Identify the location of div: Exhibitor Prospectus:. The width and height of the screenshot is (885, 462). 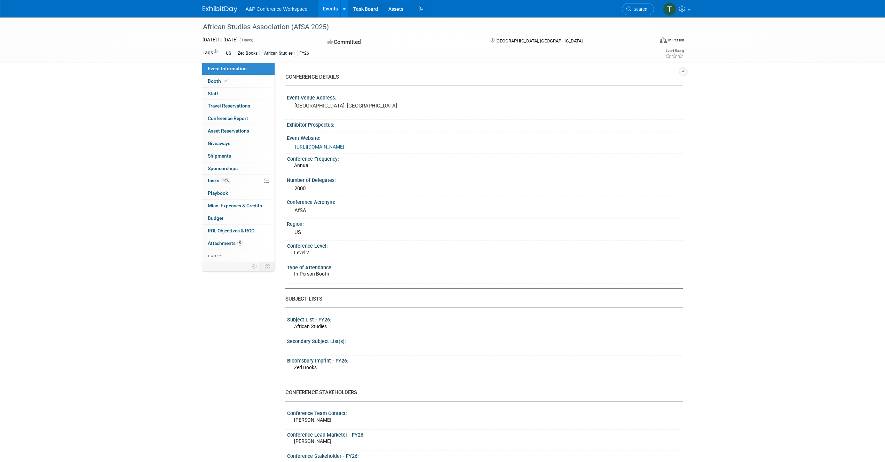
(485, 124).